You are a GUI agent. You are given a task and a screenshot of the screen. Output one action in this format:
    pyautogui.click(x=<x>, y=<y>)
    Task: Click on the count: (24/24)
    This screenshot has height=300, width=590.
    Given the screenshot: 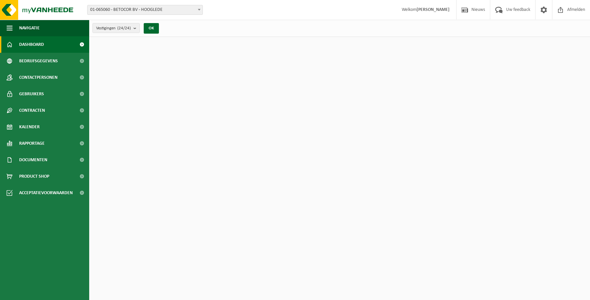 What is the action you would take?
    pyautogui.click(x=124, y=28)
    